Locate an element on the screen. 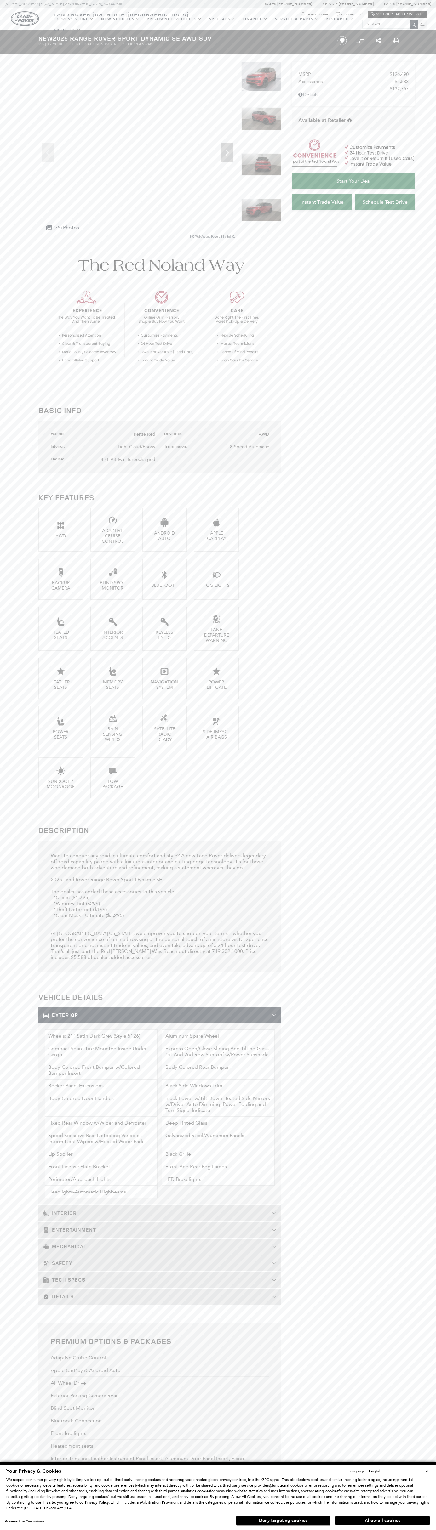 Image resolution: width=436 pixels, height=1530 pixels. button: Save vehicle is located at coordinates (342, 41).